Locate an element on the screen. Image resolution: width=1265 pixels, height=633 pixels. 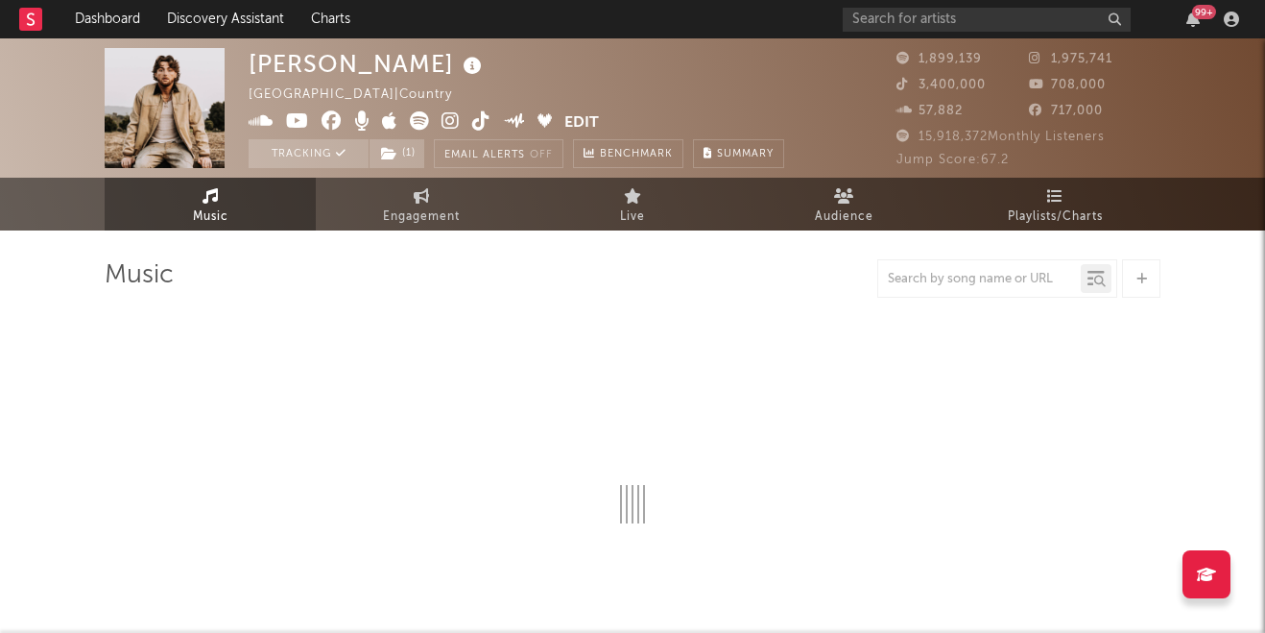
span: 717,000 is located at coordinates (1065, 110).